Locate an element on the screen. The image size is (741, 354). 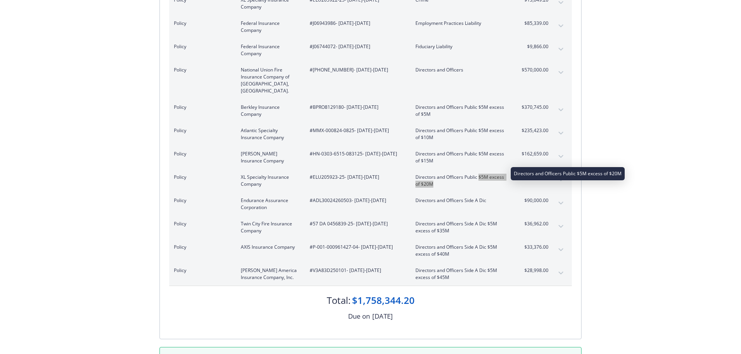
span: $85,339.00 is located at coordinates (534, 23).